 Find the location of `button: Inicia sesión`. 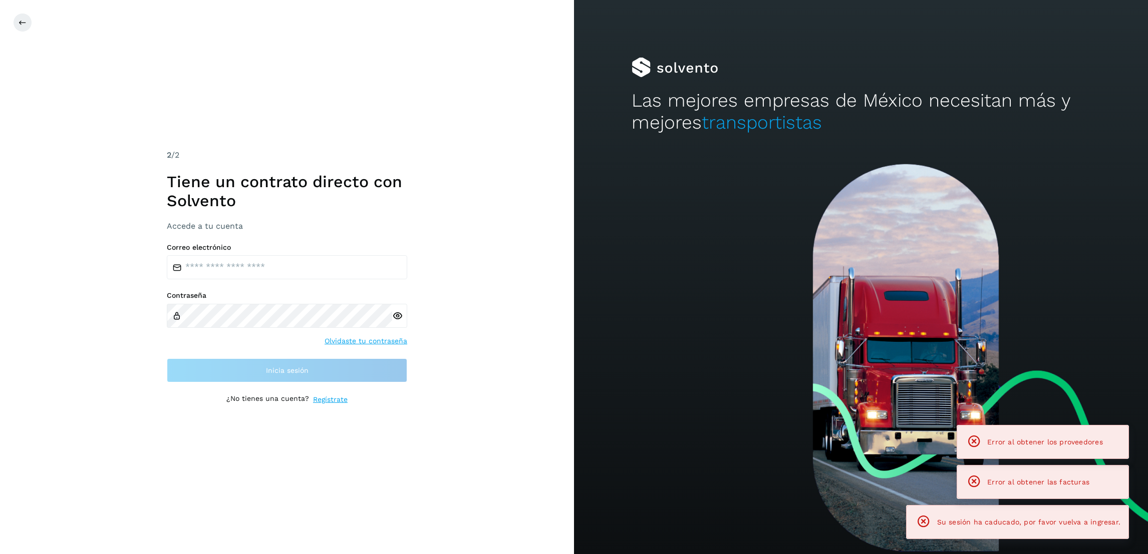

button: Inicia sesión is located at coordinates (287, 371).